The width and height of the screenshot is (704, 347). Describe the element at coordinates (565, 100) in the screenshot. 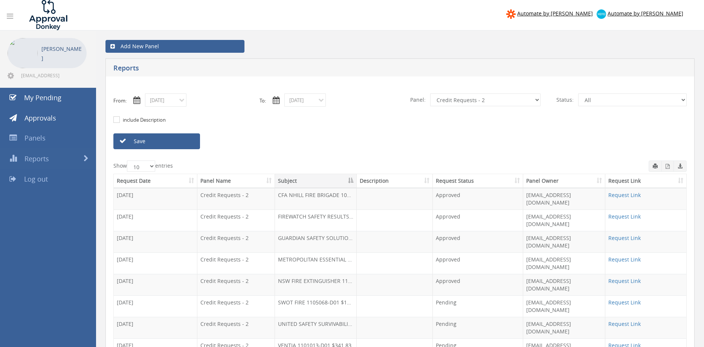

I see `span: Status:` at that location.